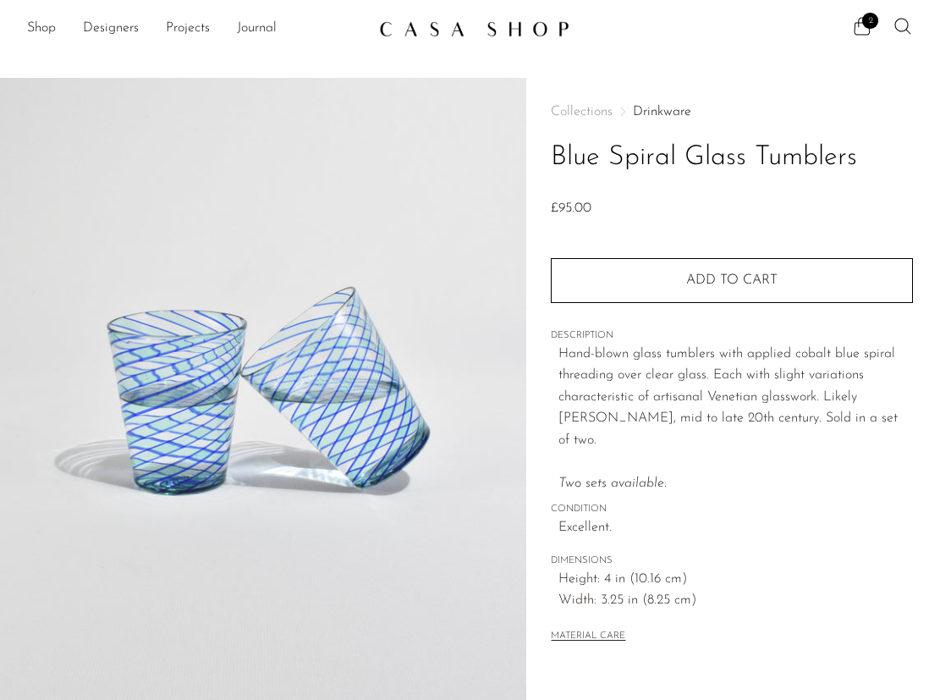  I want to click on span: CONDITION, so click(732, 509).